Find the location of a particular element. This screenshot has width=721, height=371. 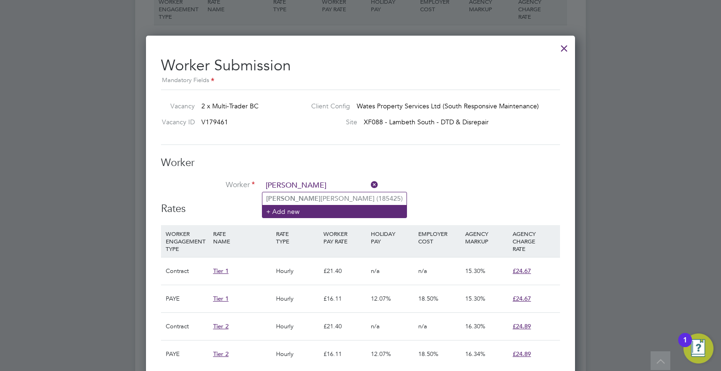

h3: Rates is located at coordinates (360, 209).